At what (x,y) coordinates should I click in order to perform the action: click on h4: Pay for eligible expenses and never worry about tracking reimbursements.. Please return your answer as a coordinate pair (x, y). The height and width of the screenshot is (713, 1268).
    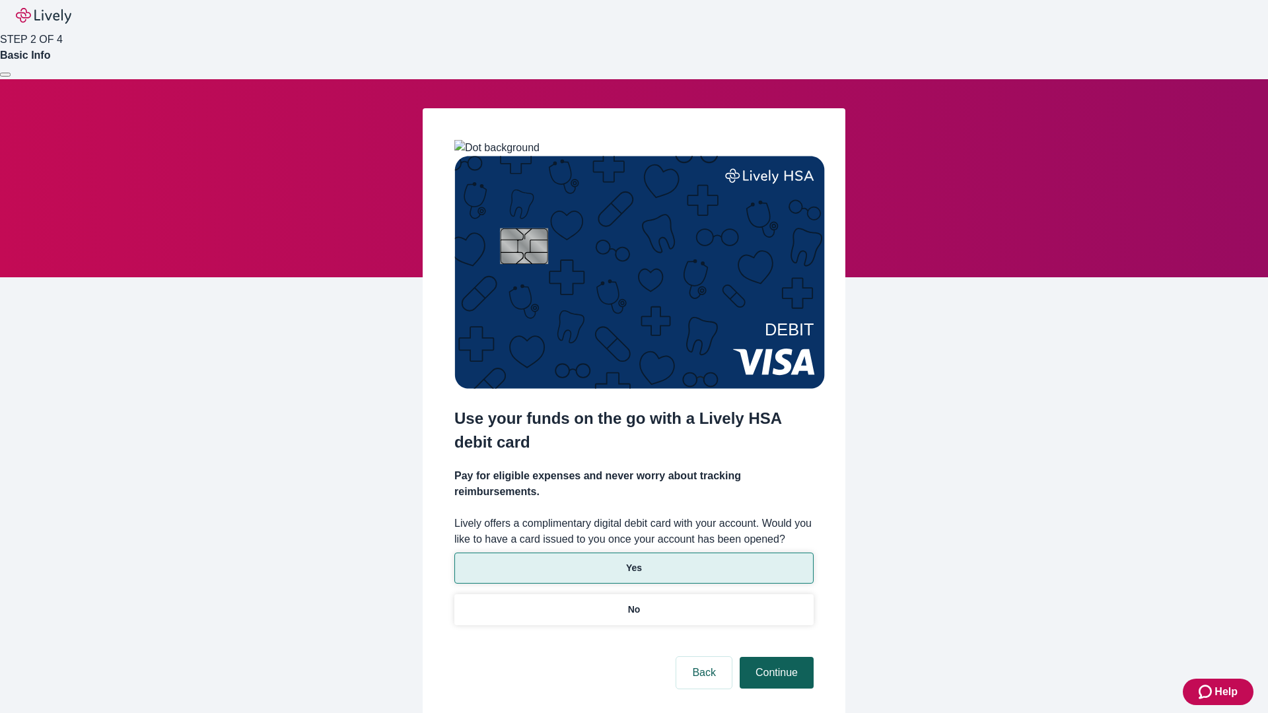
    Looking at the image, I should click on (634, 484).